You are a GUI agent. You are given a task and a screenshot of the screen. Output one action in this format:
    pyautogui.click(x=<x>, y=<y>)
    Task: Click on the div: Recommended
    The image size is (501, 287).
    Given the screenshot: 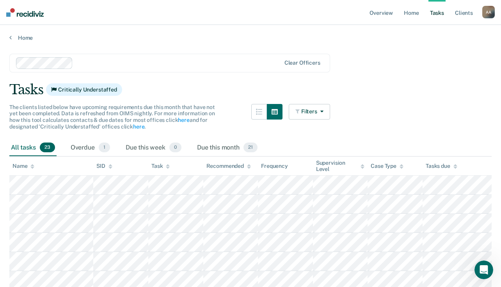 What is the action you would take?
    pyautogui.click(x=228, y=166)
    